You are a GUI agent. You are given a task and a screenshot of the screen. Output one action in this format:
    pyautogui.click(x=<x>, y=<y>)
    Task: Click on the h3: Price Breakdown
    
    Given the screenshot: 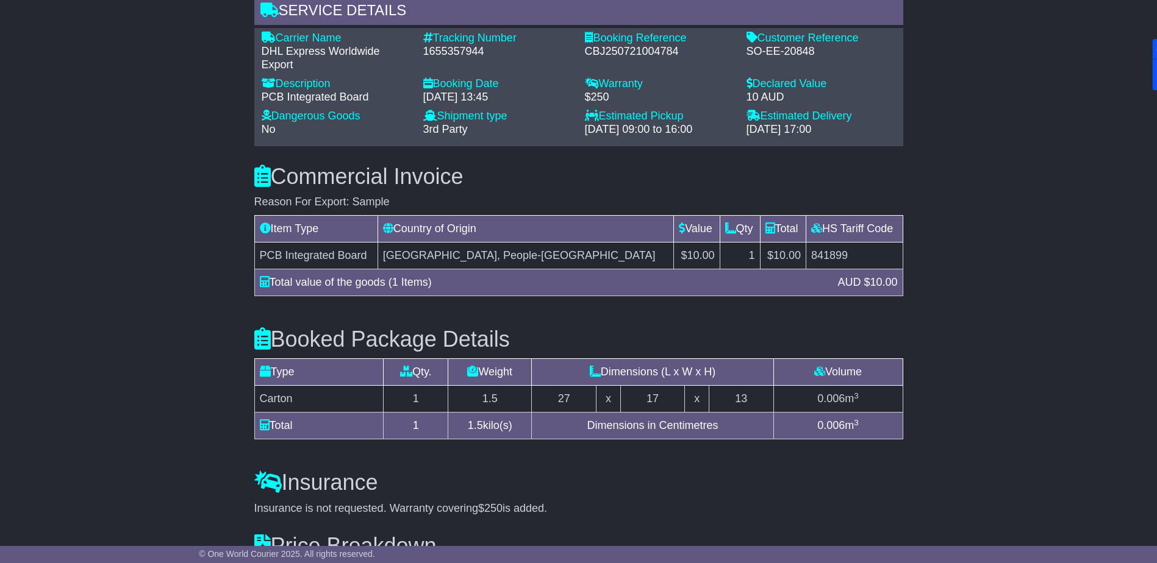 What is the action you would take?
    pyautogui.click(x=579, y=546)
    